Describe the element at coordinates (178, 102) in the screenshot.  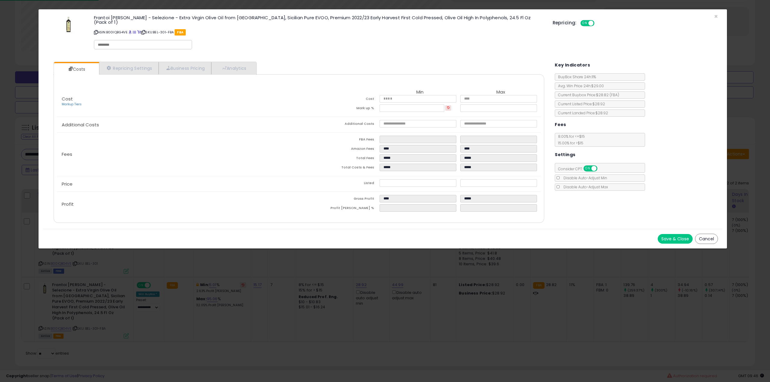
I see `p: Cost` at that location.